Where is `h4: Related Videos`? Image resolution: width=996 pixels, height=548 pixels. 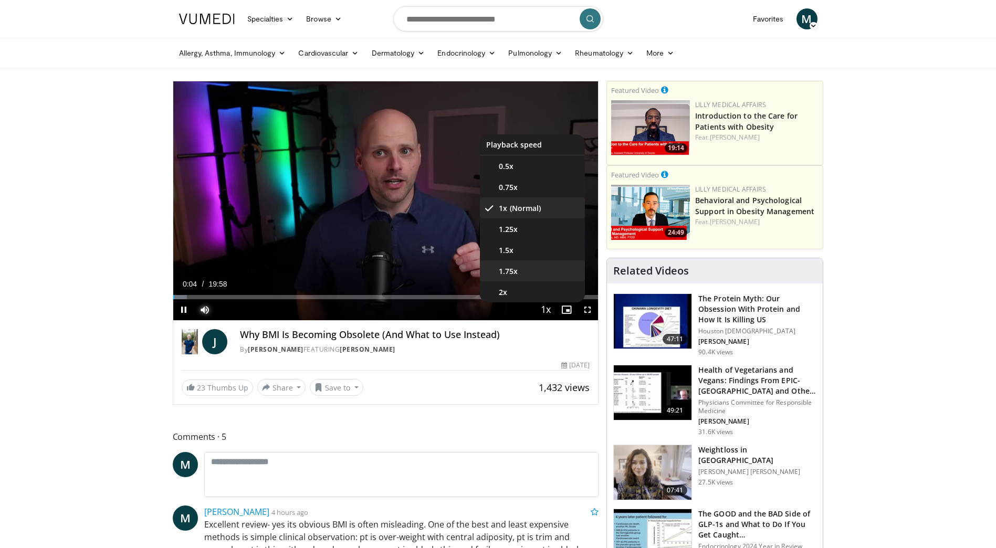 h4: Related Videos is located at coordinates (651, 271).